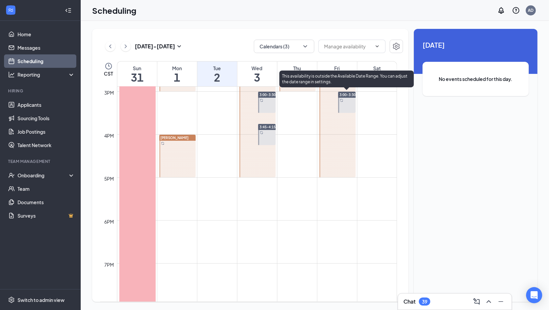 Image resolution: width=549 pixels, height=310 pixels. What do you see at coordinates (110, 46) in the screenshot?
I see `svg: ChevronLeft` at bounding box center [110, 46].